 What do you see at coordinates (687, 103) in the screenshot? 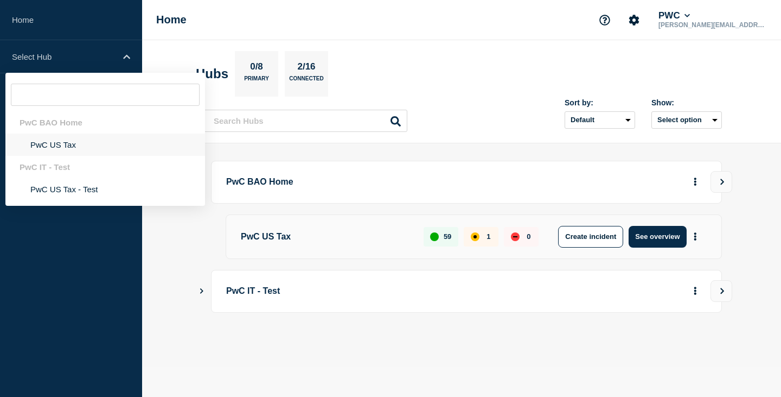
I see `div: Show:` at bounding box center [687, 103].